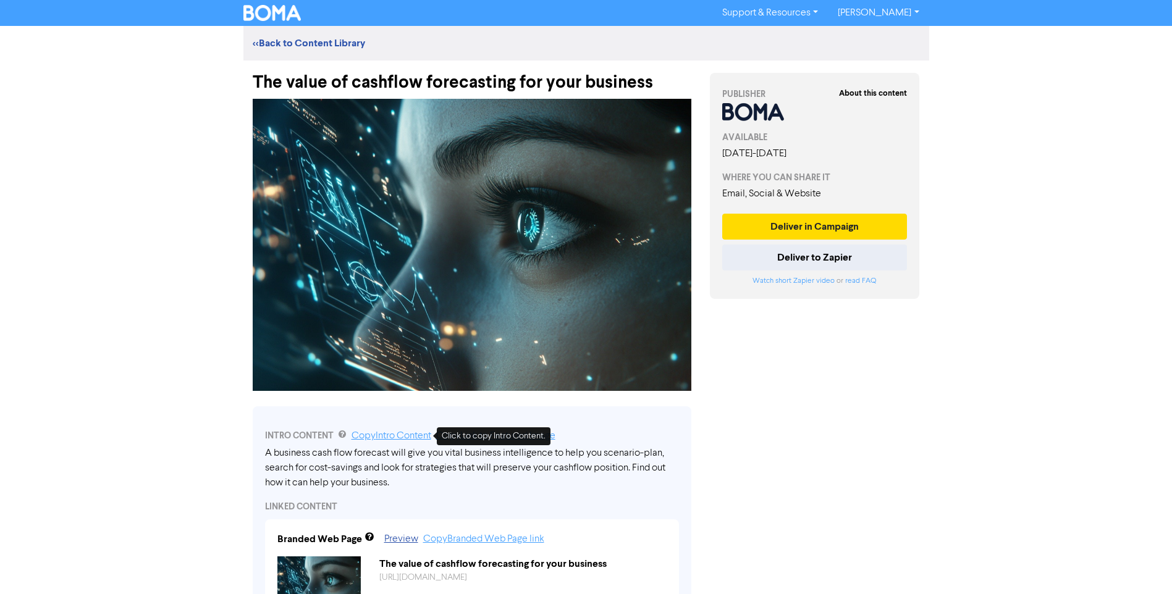  Describe the element at coordinates (815, 227) in the screenshot. I see `button: Deliver in Campaign` at that location.